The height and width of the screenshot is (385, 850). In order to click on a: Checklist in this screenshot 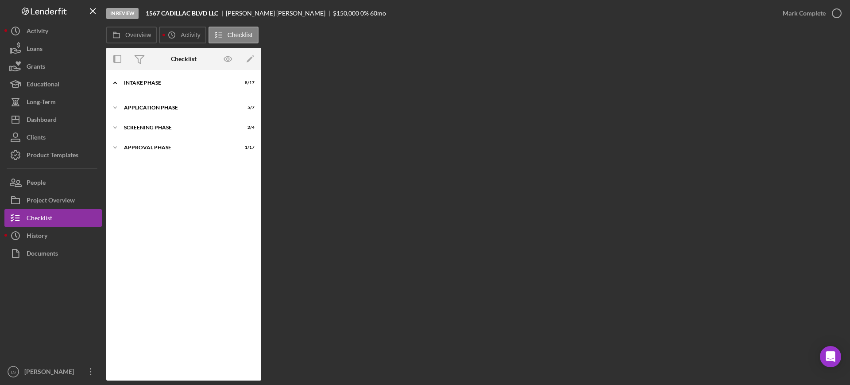, I will do `click(53, 218)`.